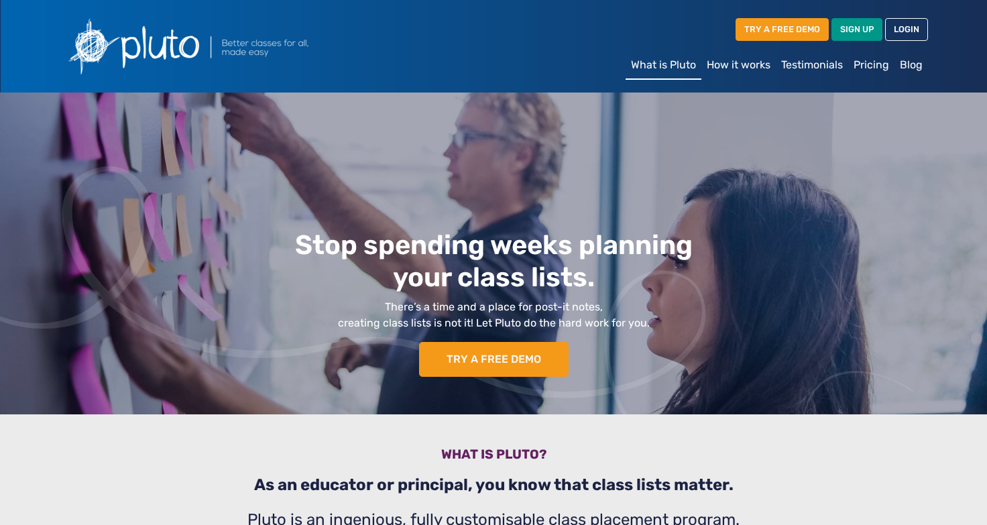 Image resolution: width=987 pixels, height=525 pixels. I want to click on a: Pricing, so click(871, 65).